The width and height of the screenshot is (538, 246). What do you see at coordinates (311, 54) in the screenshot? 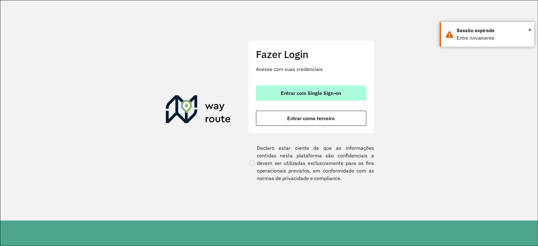
I see `h2: Fazer Login` at bounding box center [311, 54].